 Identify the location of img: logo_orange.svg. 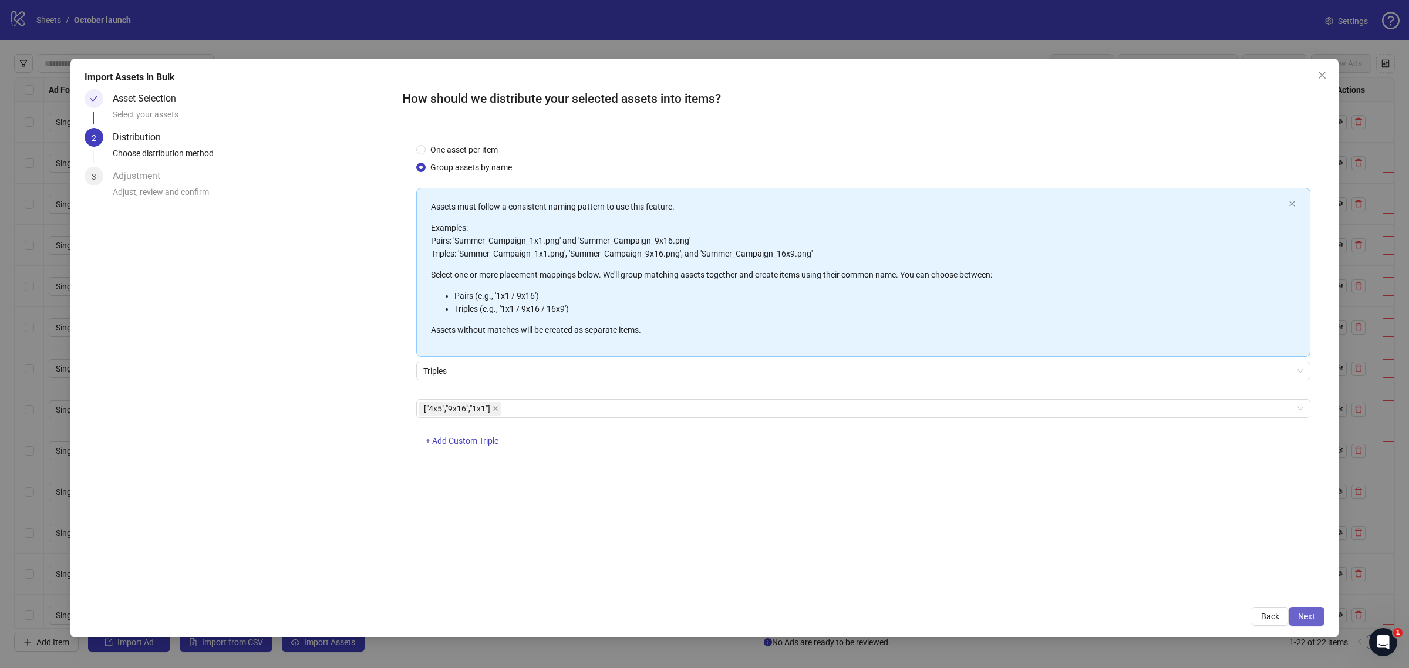
(23, 23).